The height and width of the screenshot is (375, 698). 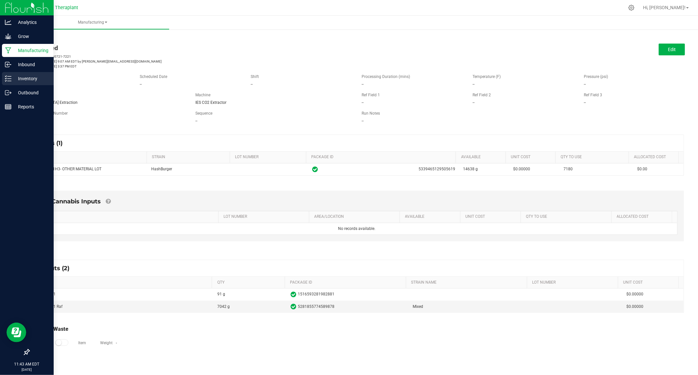 I want to click on p: Manufacturing, so click(x=31, y=50).